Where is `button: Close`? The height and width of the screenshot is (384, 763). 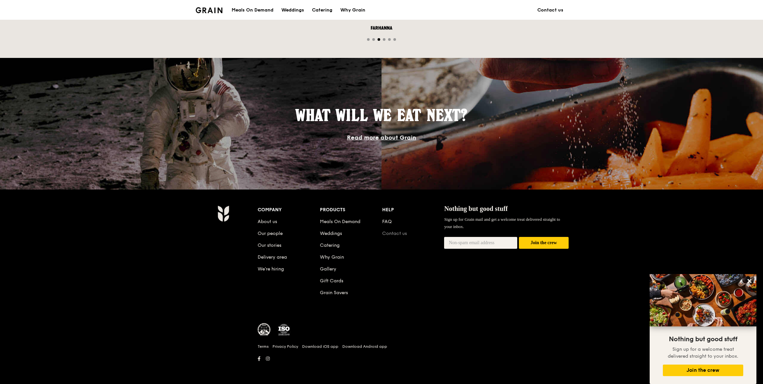
button: Close is located at coordinates (749, 281).